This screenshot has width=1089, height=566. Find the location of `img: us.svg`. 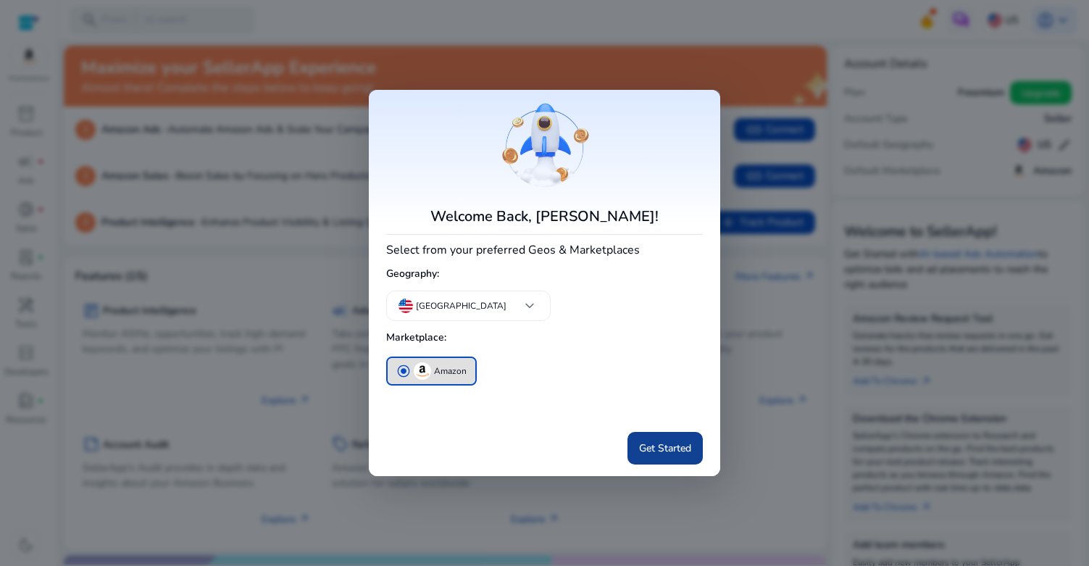

img: us.svg is located at coordinates (406, 306).